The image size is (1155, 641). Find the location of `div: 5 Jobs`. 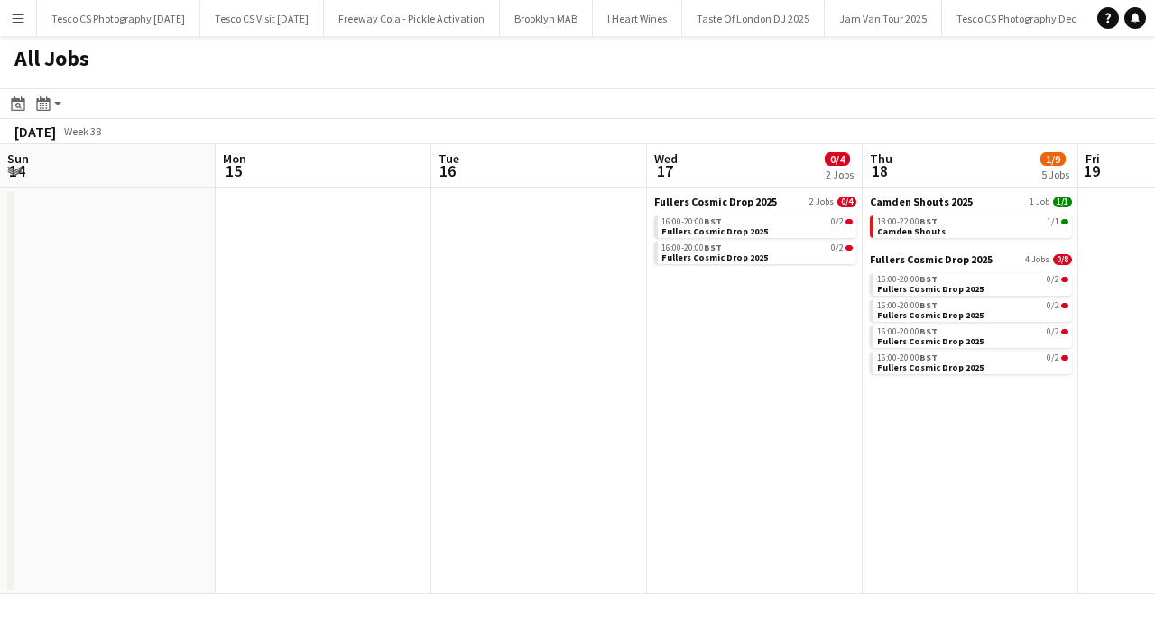

div: 5 Jobs is located at coordinates (1055, 174).